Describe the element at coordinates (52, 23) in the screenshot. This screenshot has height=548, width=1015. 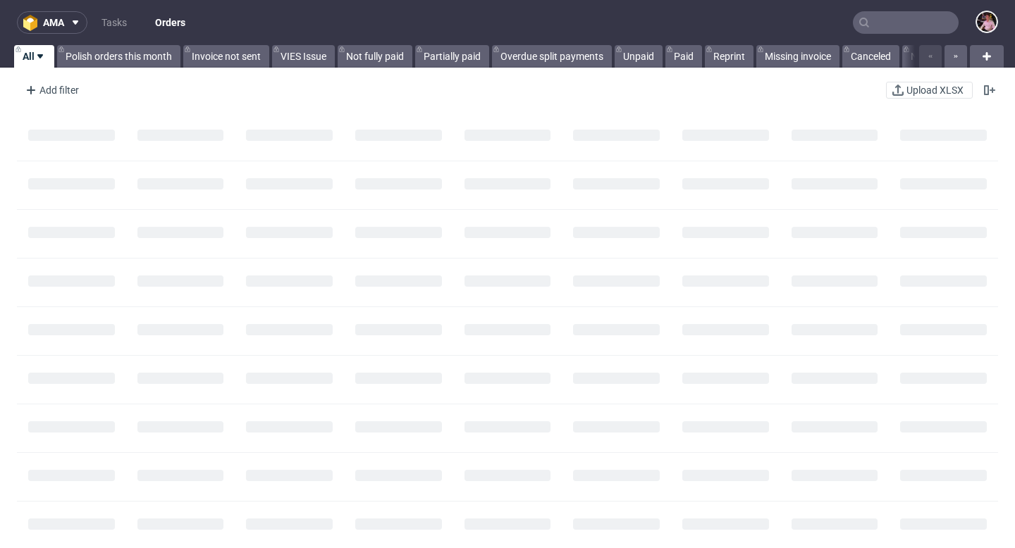
I see `button: ama` at that location.